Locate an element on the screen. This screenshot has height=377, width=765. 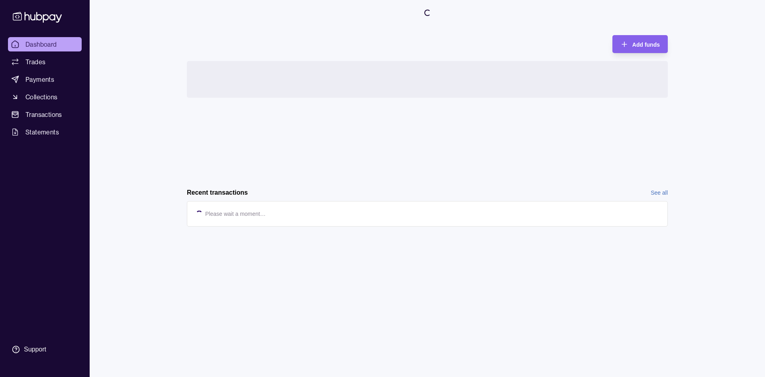
span: Collections is located at coordinates (41, 97).